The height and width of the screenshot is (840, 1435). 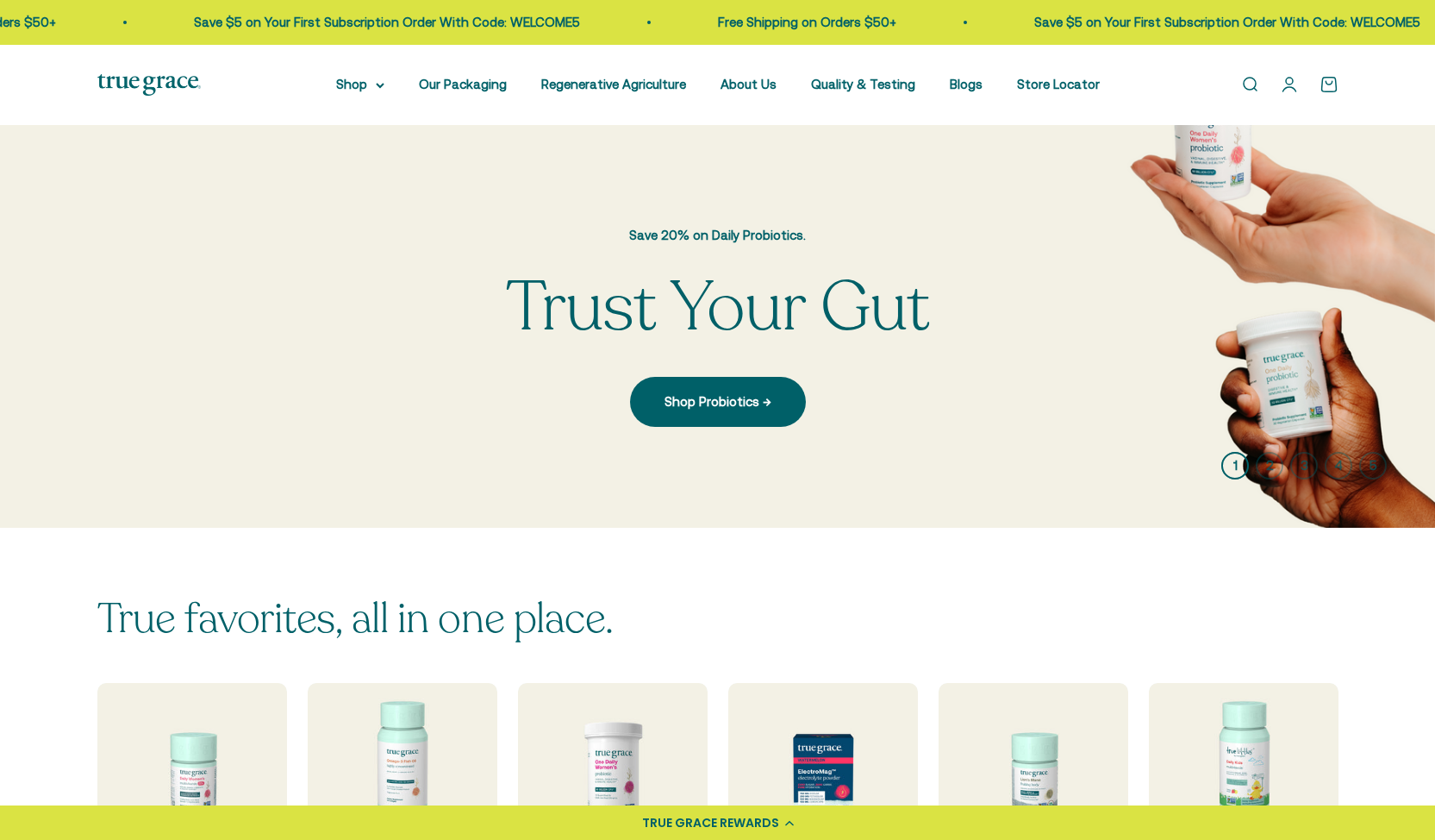 What do you see at coordinates (1059, 84) in the screenshot?
I see `a: Store Locator` at bounding box center [1059, 84].